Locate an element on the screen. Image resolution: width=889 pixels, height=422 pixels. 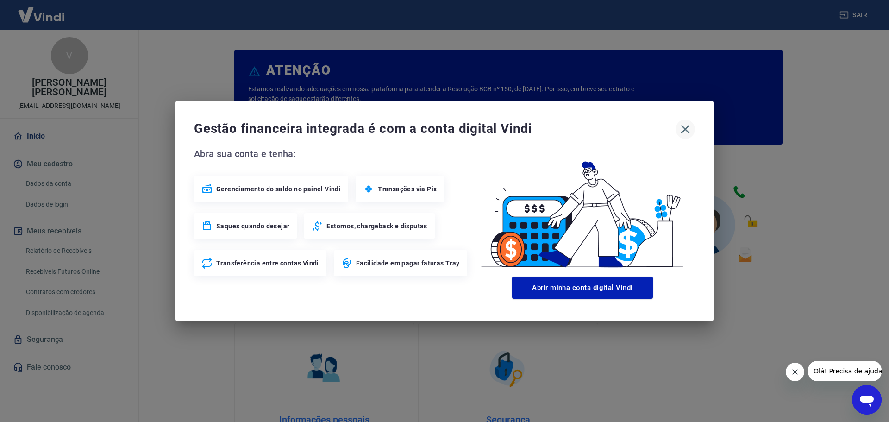
img: Good Billing is located at coordinates (582, 209).